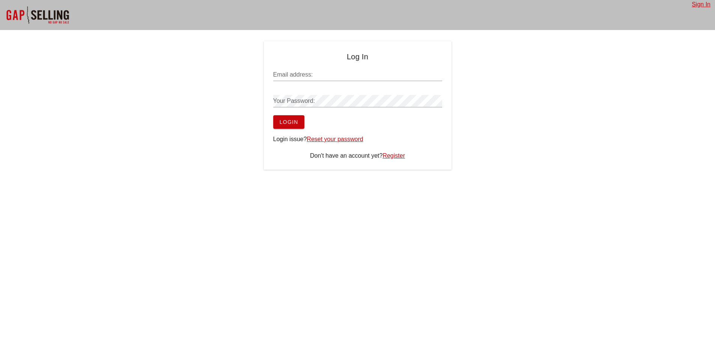  I want to click on a: Sign In, so click(701, 4).